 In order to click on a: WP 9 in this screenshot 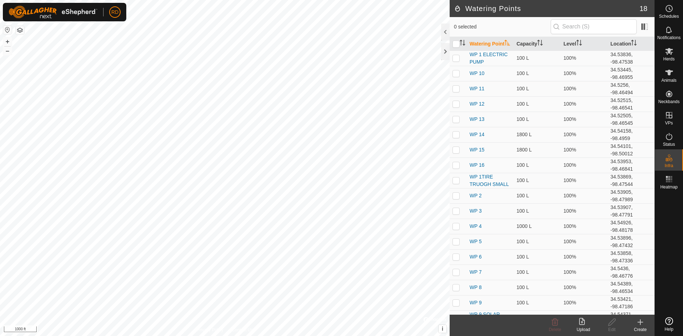, I will do `click(475, 303)`.